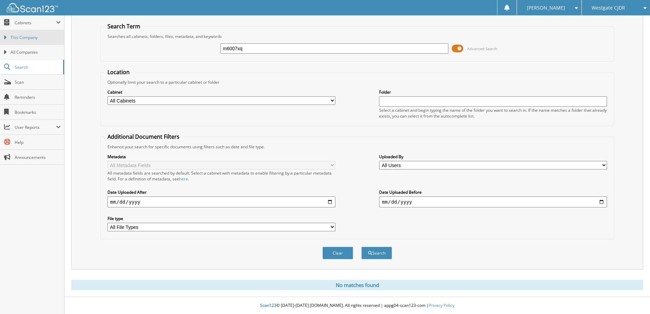 This screenshot has width=650, height=314. What do you see at coordinates (608, 8) in the screenshot?
I see `span: Westgate CJDR` at bounding box center [608, 8].